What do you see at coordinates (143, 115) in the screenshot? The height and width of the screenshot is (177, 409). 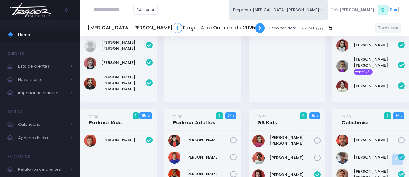 I see `strong: 15` at bounding box center [143, 115].